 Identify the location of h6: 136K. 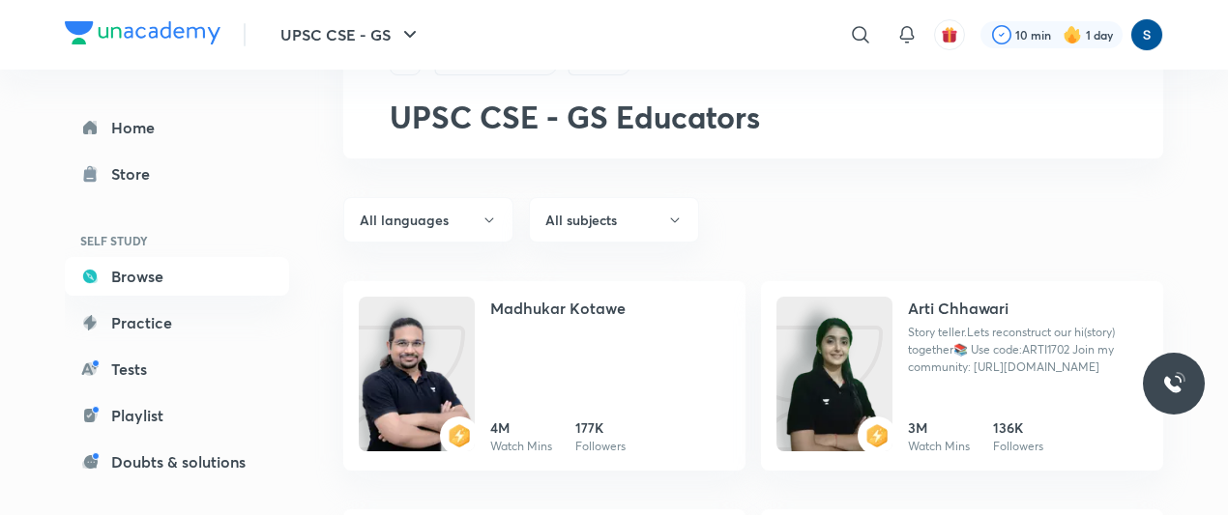
(1018, 427).